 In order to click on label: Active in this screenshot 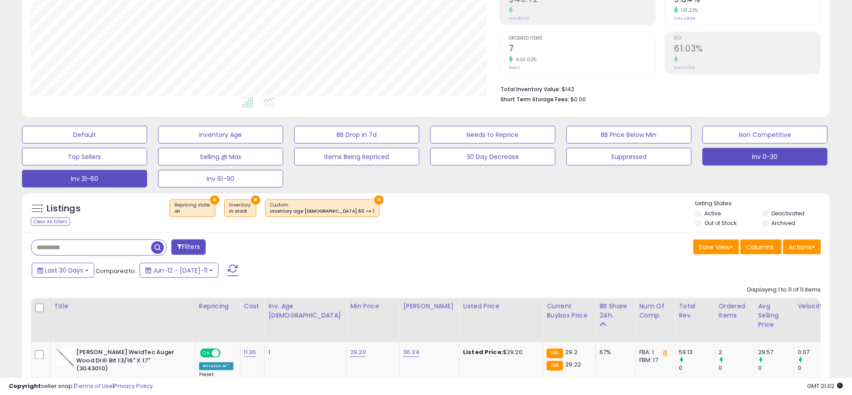, I will do `click(712, 213)`.